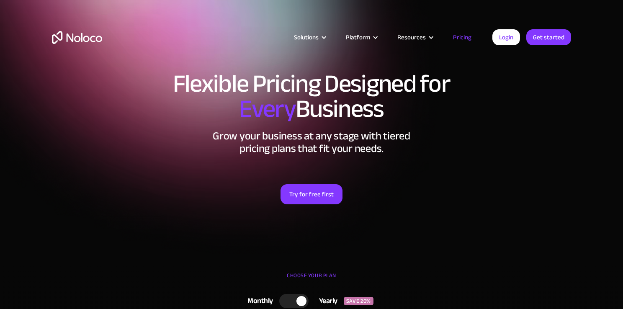 This screenshot has width=623, height=309. Describe the element at coordinates (311, 142) in the screenshot. I see `h2: Grow your business at any stage with tiered pricing plans that fit your needs.` at that location.